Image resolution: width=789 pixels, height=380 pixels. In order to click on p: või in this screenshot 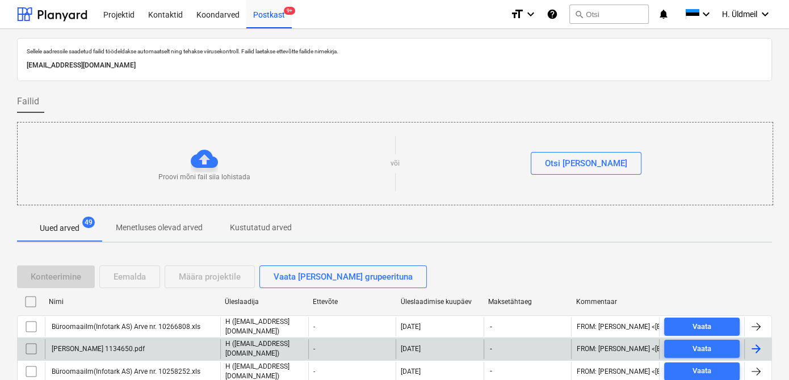, I will do `click(395, 163)`.